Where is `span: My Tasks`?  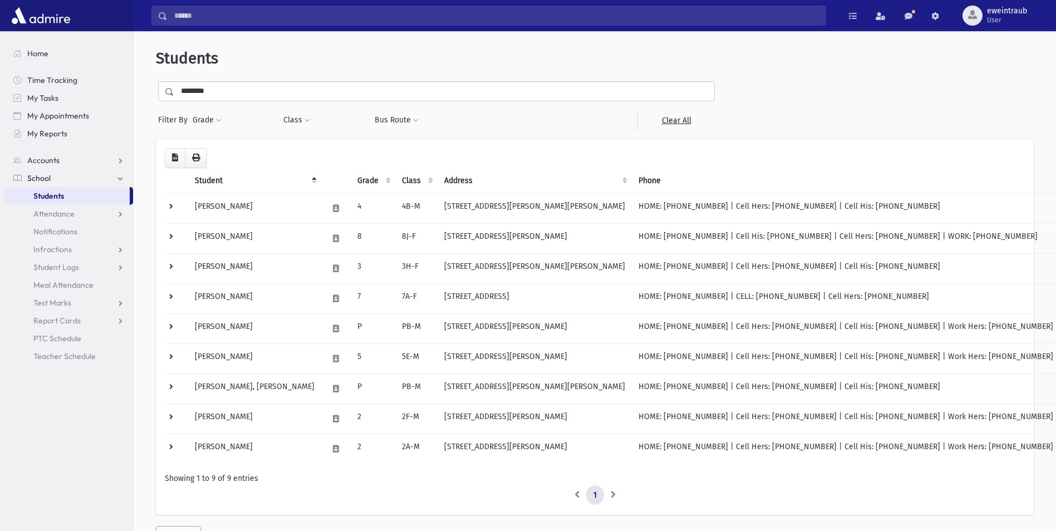
span: My Tasks is located at coordinates (43, 98).